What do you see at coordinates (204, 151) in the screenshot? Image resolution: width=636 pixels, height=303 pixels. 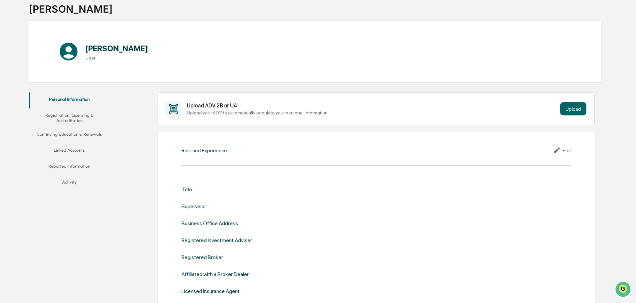 I see `div: Role and Experience` at bounding box center [204, 151].